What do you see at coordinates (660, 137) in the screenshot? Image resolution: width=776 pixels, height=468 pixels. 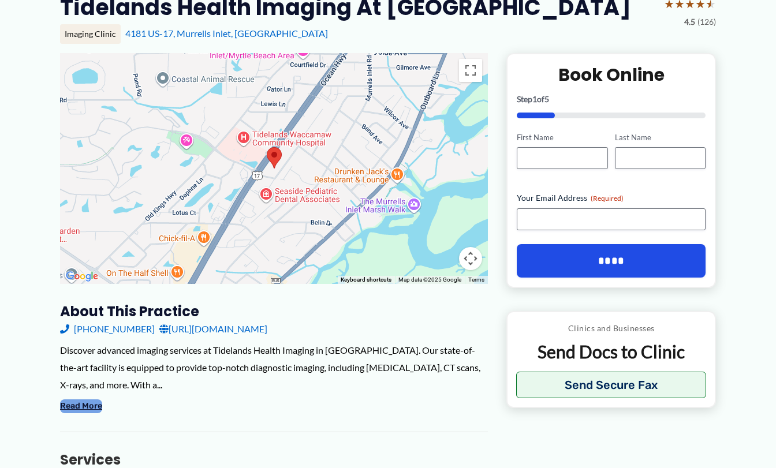 I see `label: Last Name` at bounding box center [660, 137].